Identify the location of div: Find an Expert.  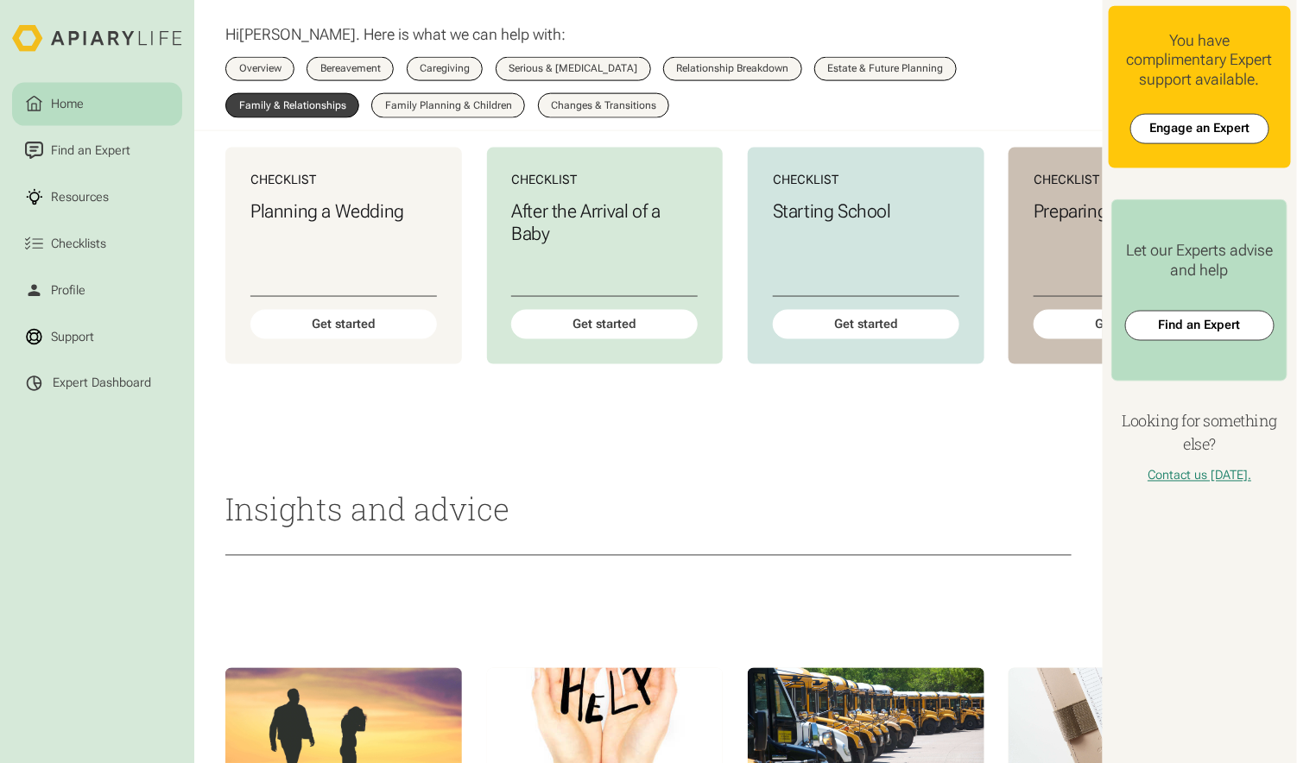
(91, 151).